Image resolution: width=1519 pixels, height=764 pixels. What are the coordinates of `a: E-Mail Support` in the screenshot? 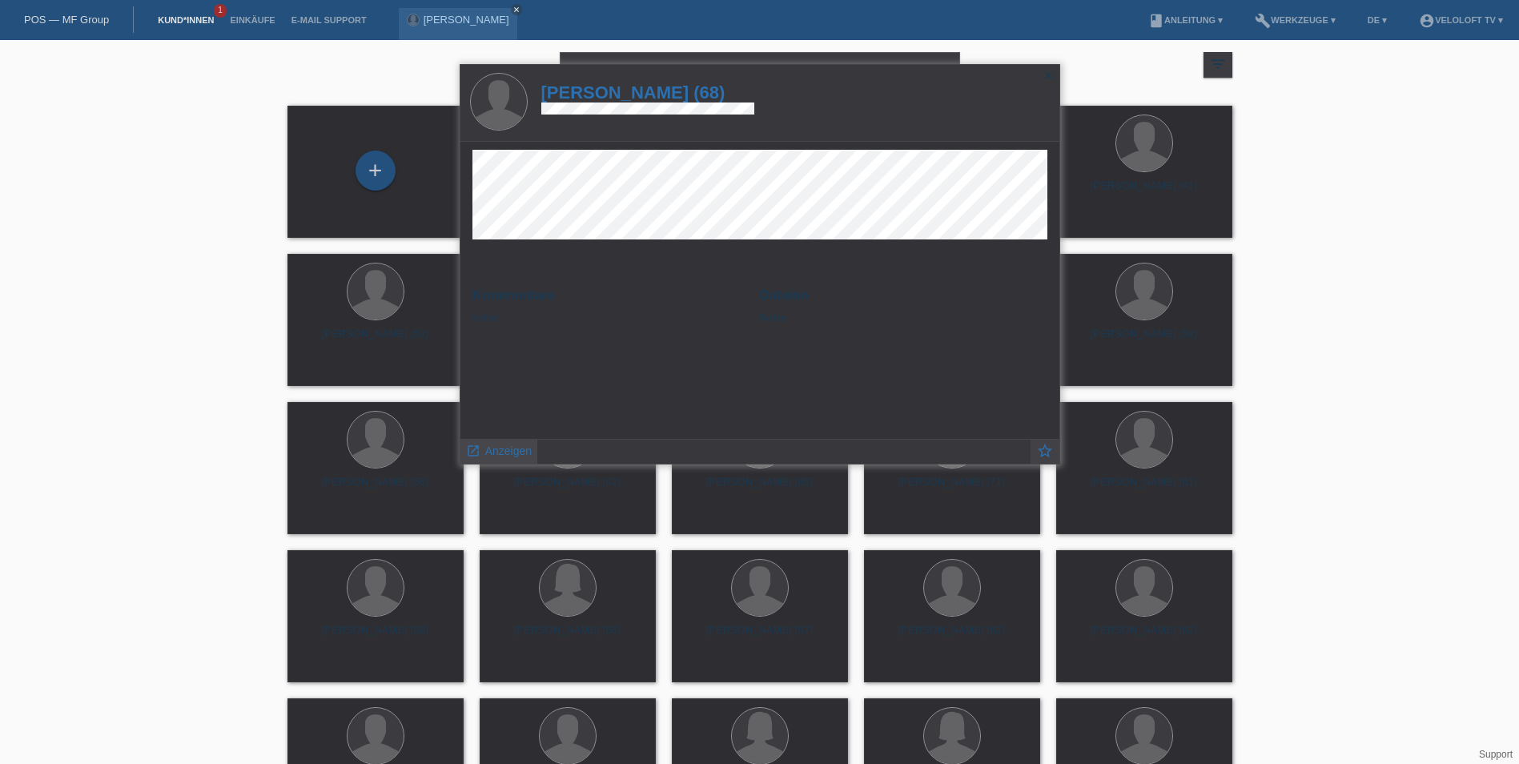 It's located at (329, 20).